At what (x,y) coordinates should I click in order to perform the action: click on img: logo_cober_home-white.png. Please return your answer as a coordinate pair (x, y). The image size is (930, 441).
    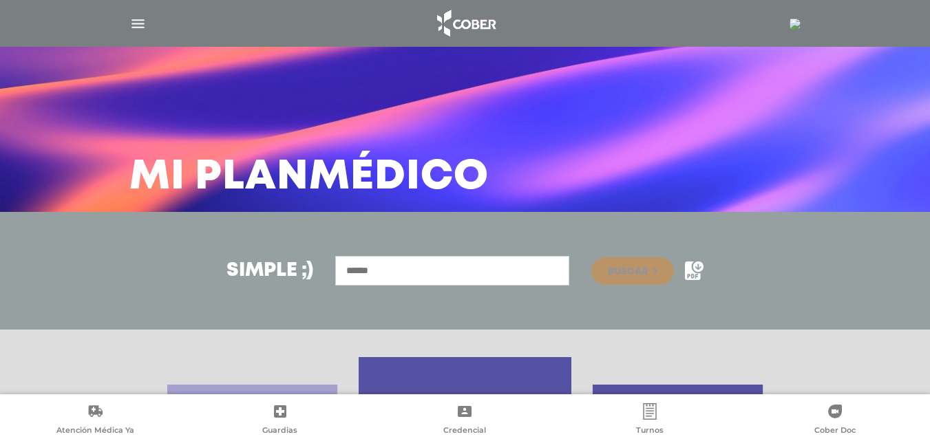
    Looking at the image, I should click on (466, 23).